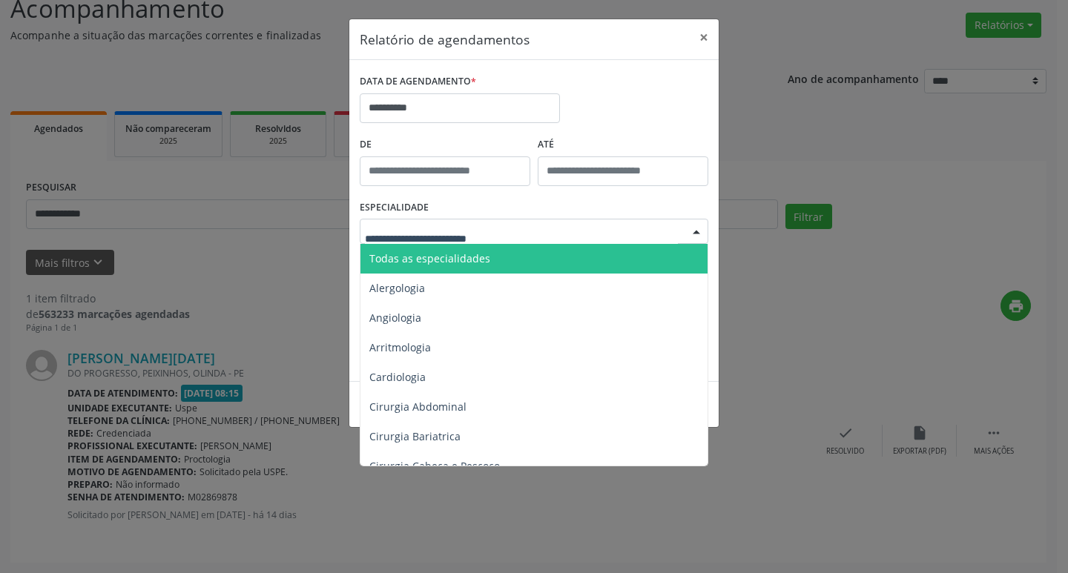  What do you see at coordinates (397, 288) in the screenshot?
I see `span: Alergologia` at bounding box center [397, 288].